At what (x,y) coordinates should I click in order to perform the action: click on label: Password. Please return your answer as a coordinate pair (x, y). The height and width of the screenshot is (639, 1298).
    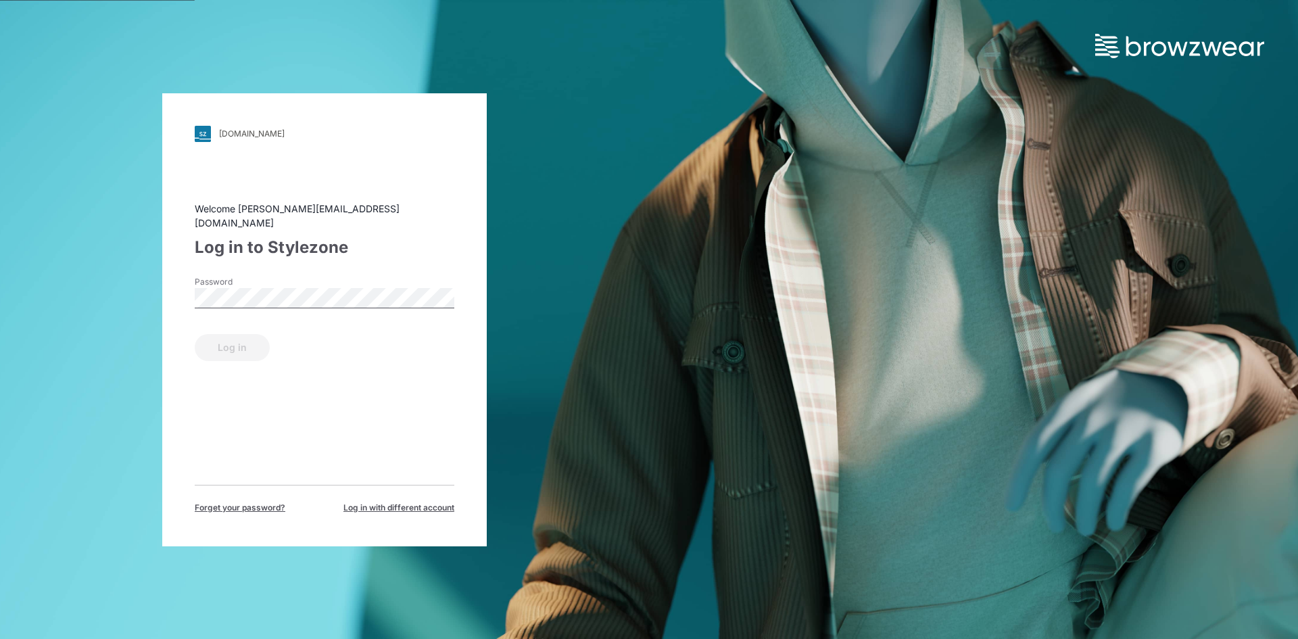
    Looking at the image, I should click on (242, 282).